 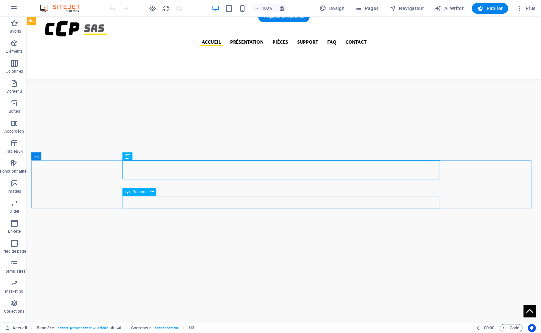 I want to click on p: Marketing, so click(x=14, y=291).